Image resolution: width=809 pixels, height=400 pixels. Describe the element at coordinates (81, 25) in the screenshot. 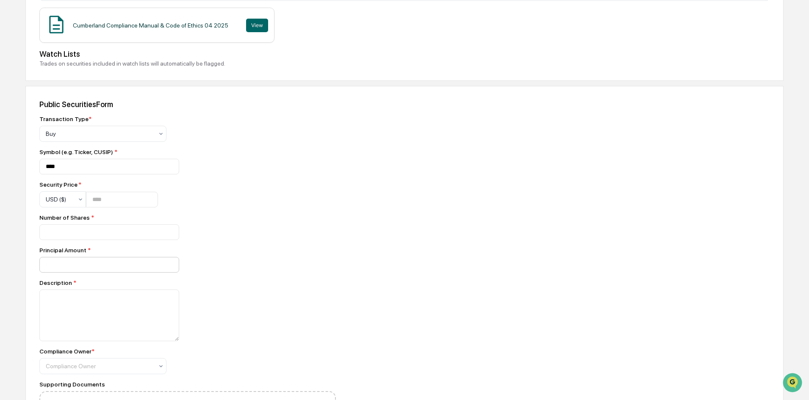

I see `p: How can we help?` at that location.